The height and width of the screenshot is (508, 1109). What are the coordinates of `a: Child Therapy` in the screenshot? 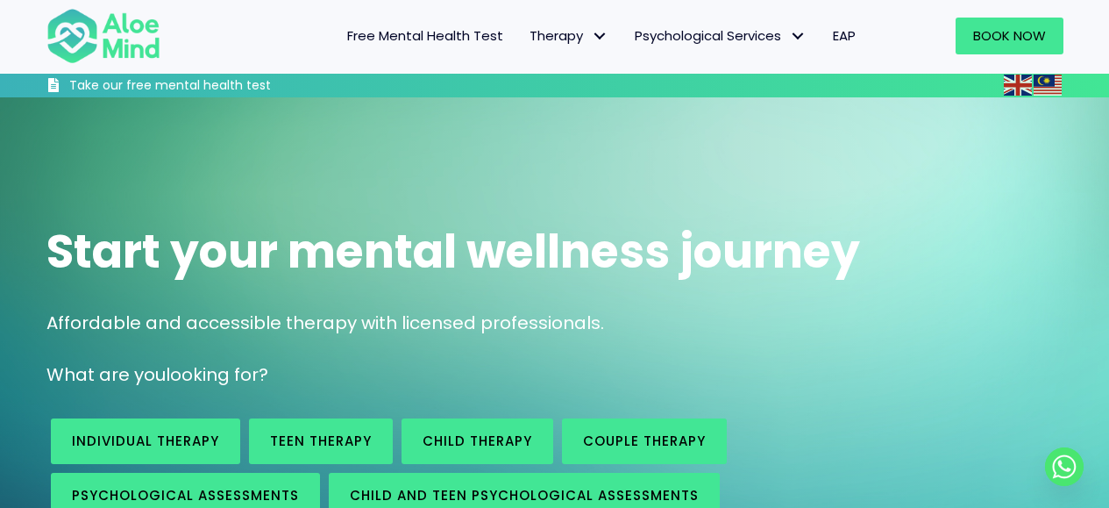 It's located at (477, 441).